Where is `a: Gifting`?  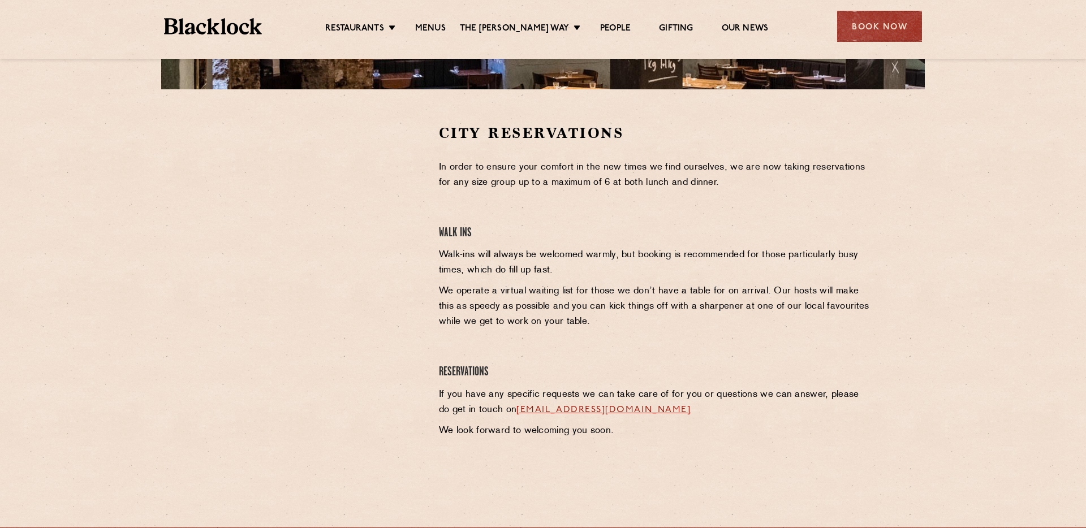 a: Gifting is located at coordinates (676, 29).